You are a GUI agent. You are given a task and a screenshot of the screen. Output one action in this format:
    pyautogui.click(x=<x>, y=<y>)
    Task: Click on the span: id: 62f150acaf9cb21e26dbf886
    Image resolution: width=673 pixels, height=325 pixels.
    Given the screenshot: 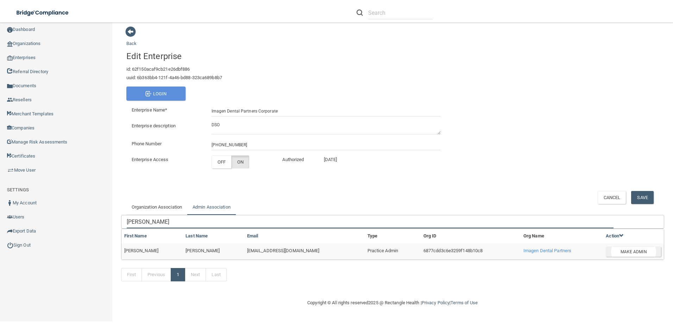 What is the action you would take?
    pyautogui.click(x=158, y=69)
    